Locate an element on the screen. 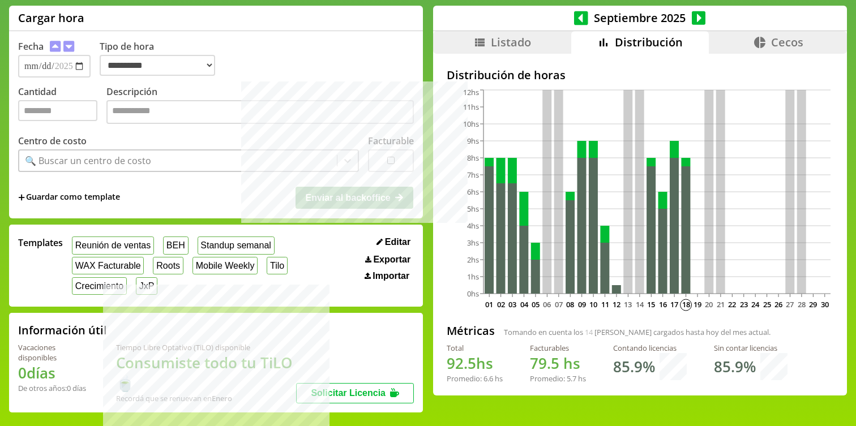 This screenshot has width=856, height=426. h1: Consumiste todo tu TiLO 🍵 is located at coordinates (206, 373).